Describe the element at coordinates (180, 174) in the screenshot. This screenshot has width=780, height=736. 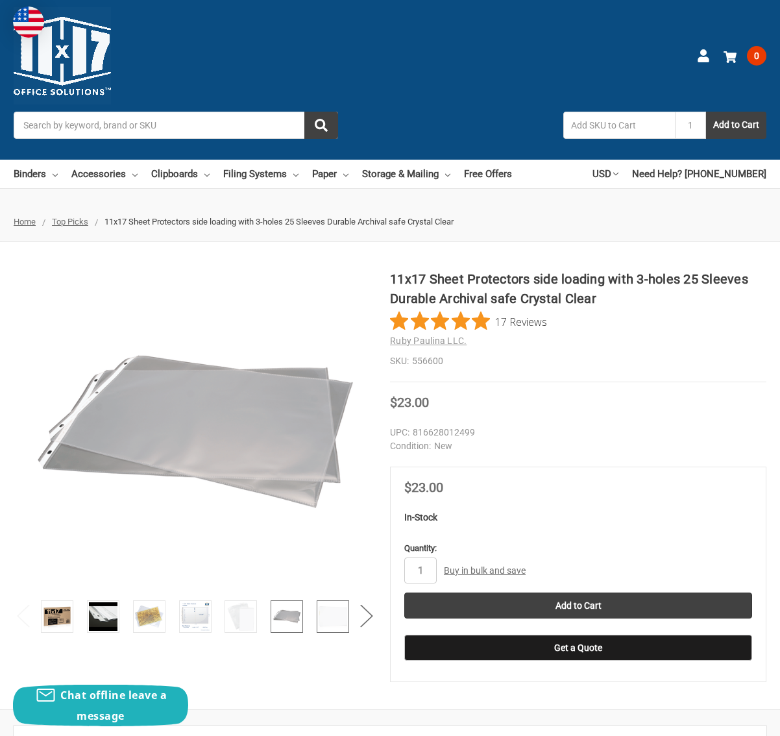
I see `a: Clipboards` at that location.